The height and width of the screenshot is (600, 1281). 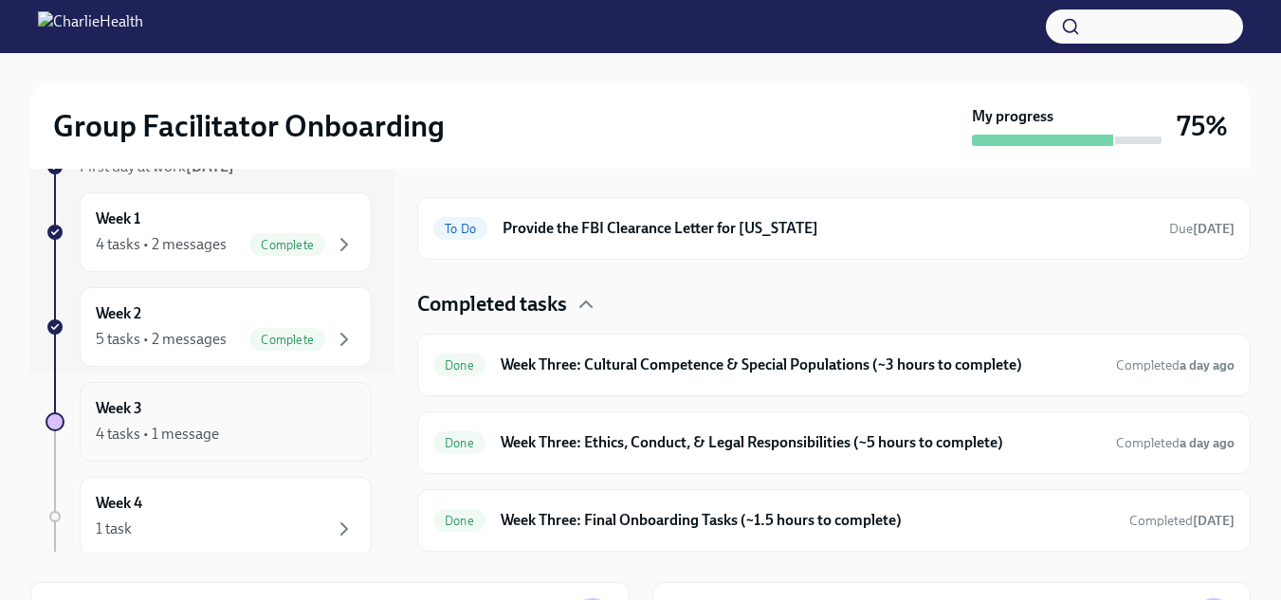 What do you see at coordinates (209, 232) in the screenshot?
I see `a: Week 14 tasks • 2 messagesComplete` at bounding box center [209, 232].